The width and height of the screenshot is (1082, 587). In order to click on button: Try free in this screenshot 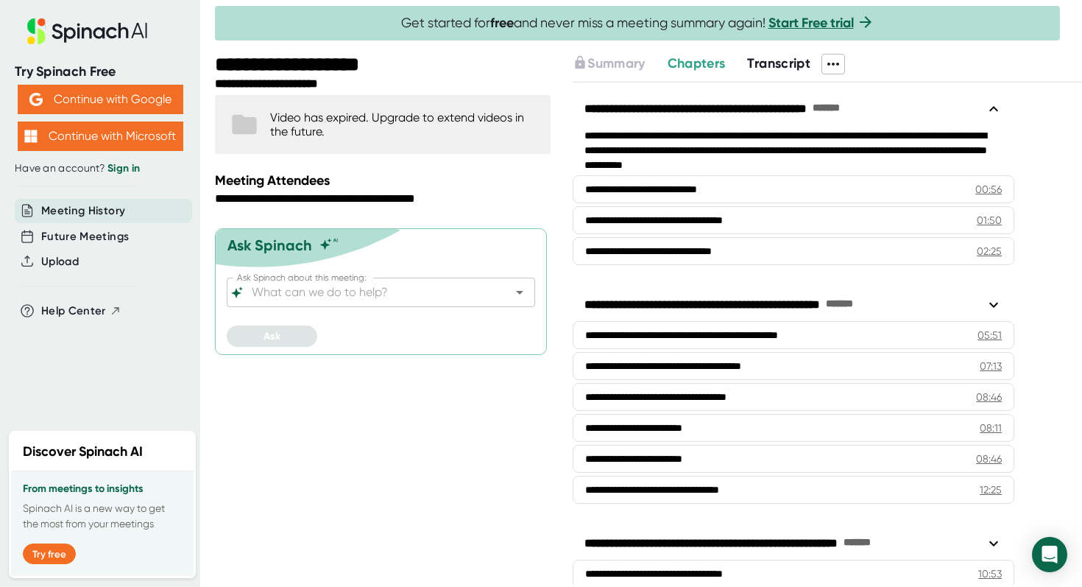, I will do `click(49, 554)`.